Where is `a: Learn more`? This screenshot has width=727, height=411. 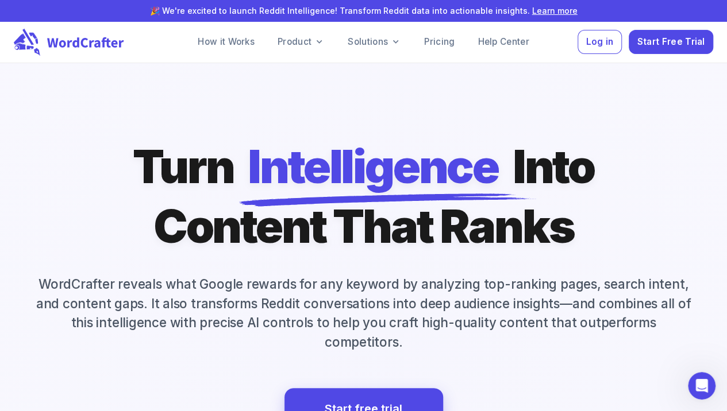
a: Learn more is located at coordinates (554, 10).